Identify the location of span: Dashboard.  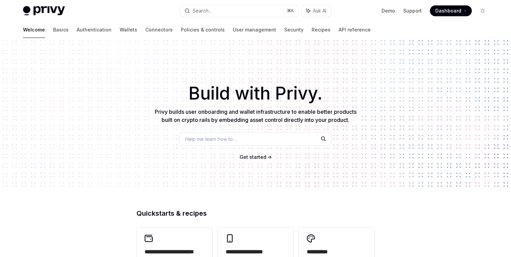
(448, 11).